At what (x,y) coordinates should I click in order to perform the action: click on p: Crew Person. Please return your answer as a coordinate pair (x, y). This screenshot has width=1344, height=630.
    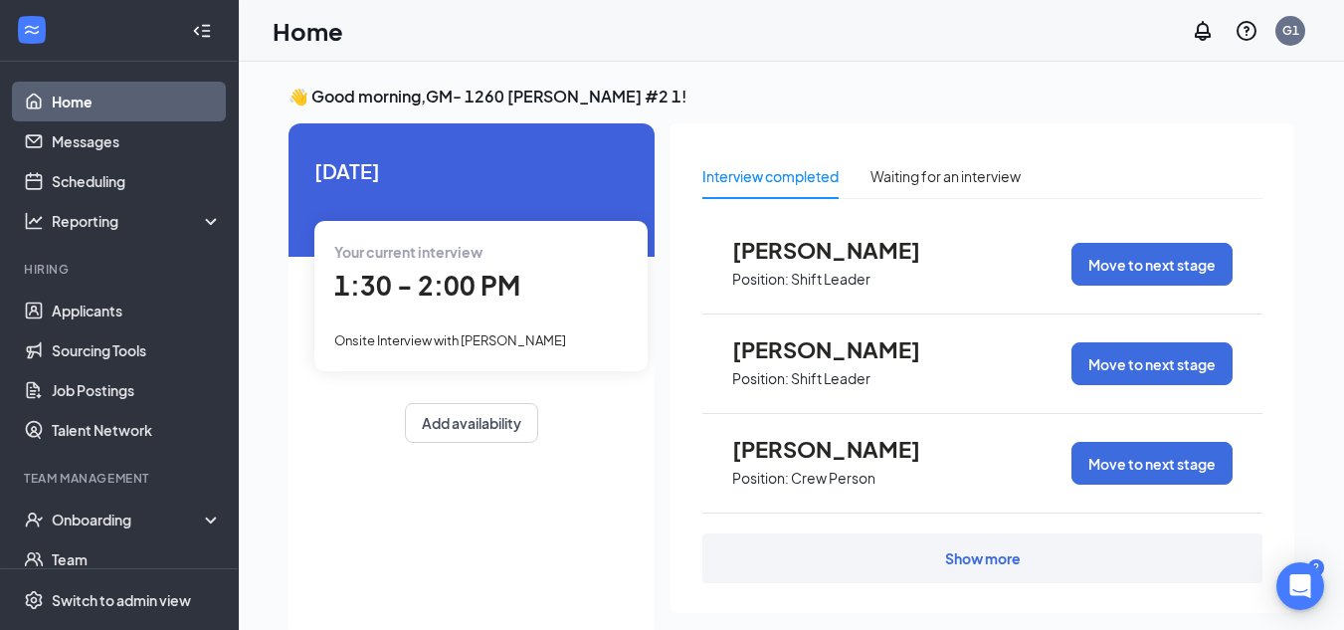
    Looking at the image, I should click on (833, 478).